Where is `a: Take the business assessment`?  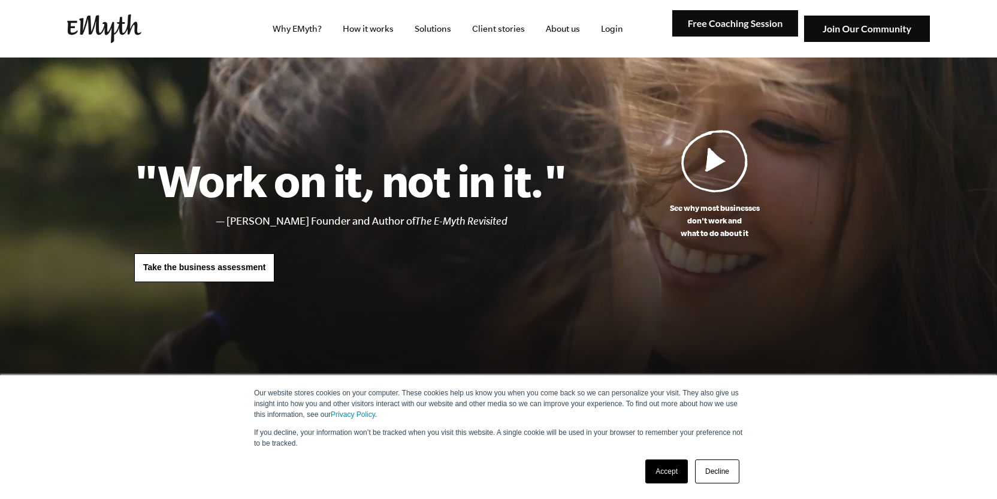 a: Take the business assessment is located at coordinates (204, 268).